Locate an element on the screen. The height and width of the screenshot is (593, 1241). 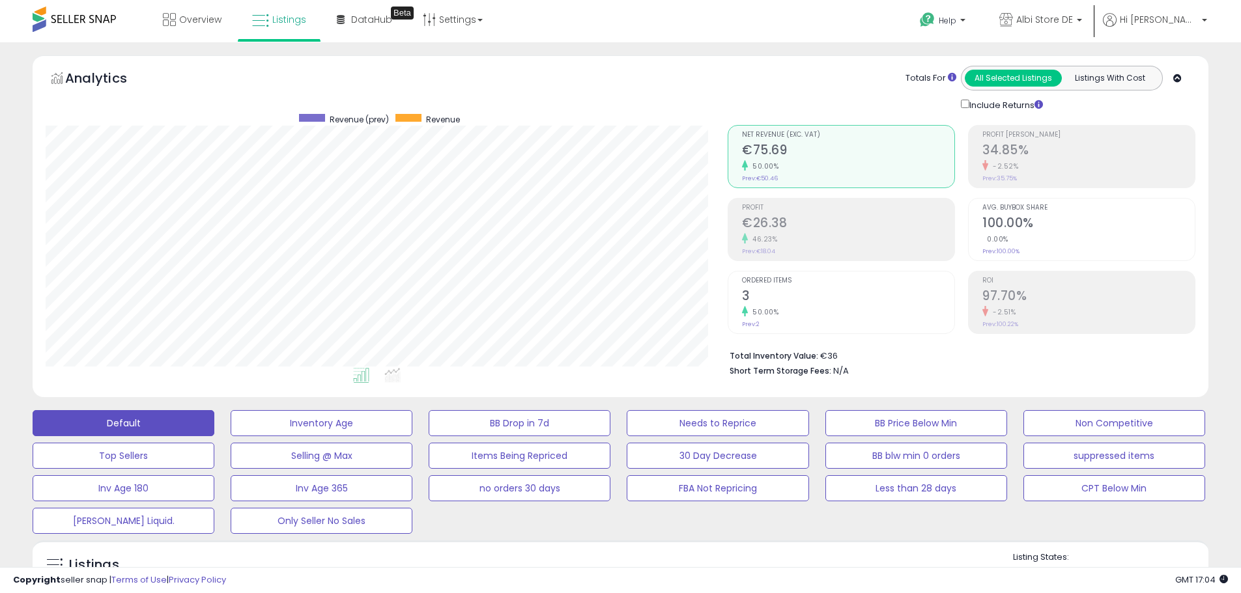
button: CPT Below Min is located at coordinates (1114, 488).